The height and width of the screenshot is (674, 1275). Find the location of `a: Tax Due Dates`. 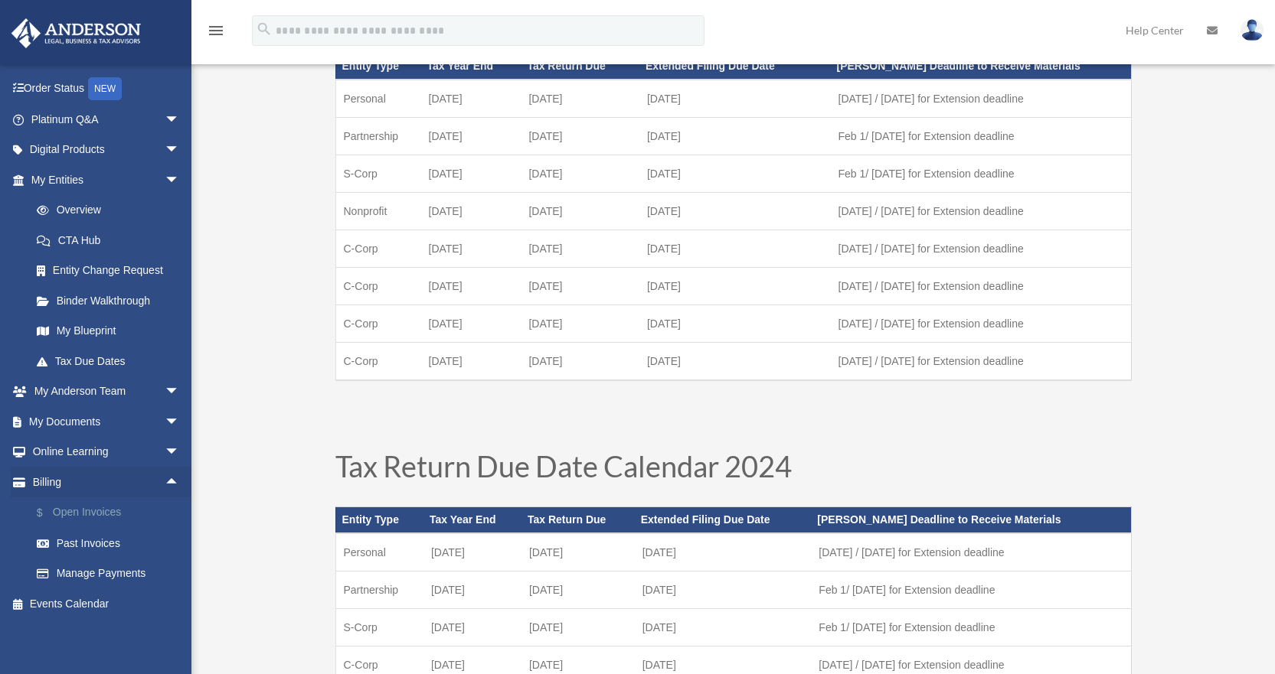

a: Tax Due Dates is located at coordinates (108, 361).